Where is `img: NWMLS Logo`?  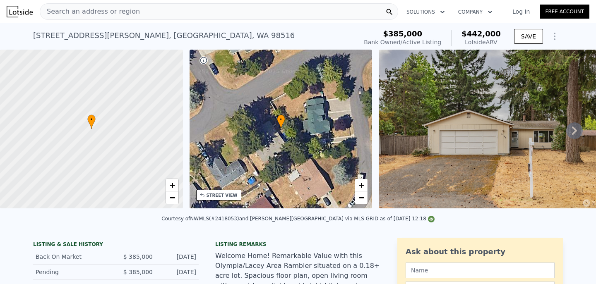 img: NWMLS Logo is located at coordinates (431, 219).